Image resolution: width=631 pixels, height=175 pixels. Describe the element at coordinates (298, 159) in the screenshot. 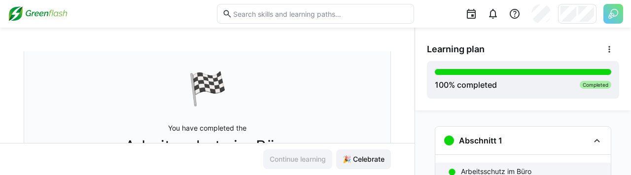

I see `button: Continue learning` at that location.